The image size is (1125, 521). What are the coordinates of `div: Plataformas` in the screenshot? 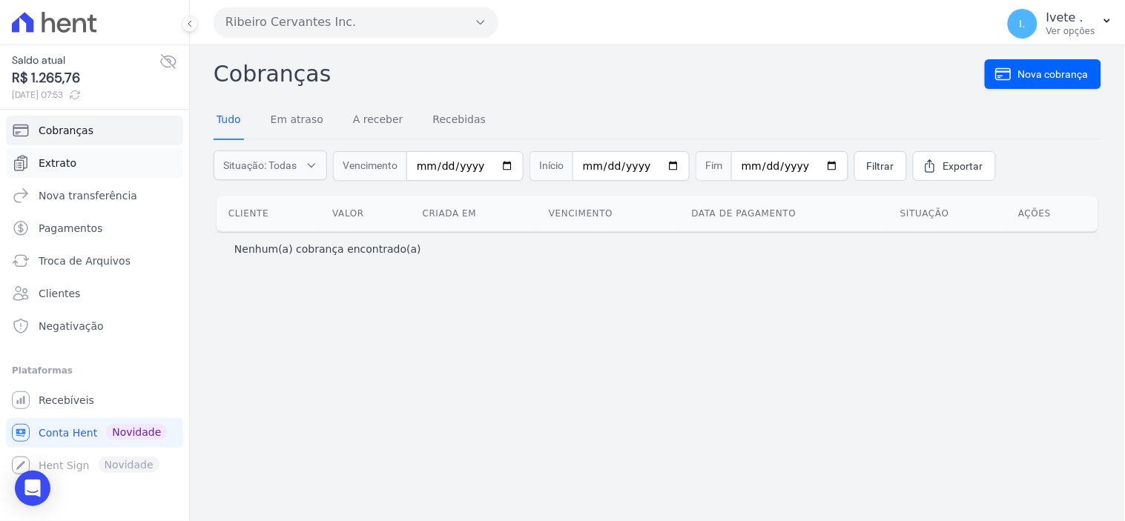 It's located at (94, 371).